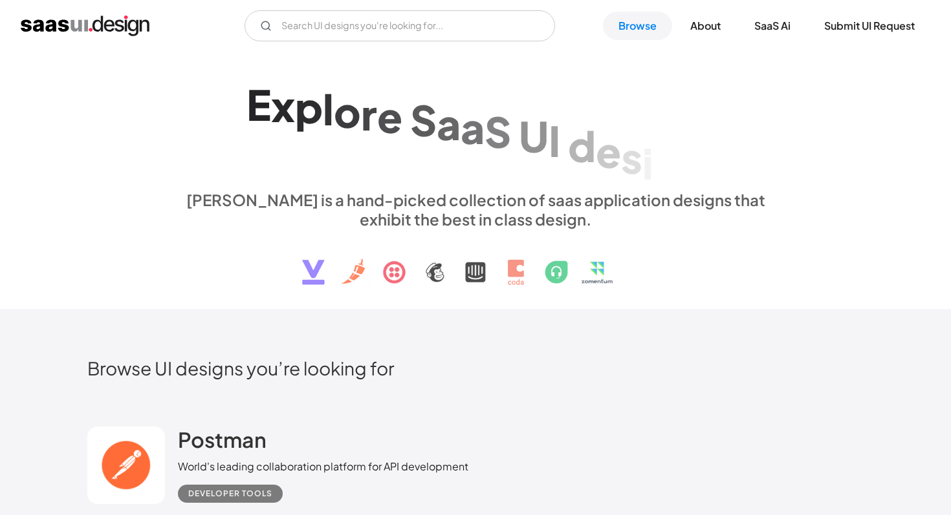 Image resolution: width=951 pixels, height=515 pixels. What do you see at coordinates (475, 368) in the screenshot?
I see `h2: Browse UI designs you’re looking for` at bounding box center [475, 368].